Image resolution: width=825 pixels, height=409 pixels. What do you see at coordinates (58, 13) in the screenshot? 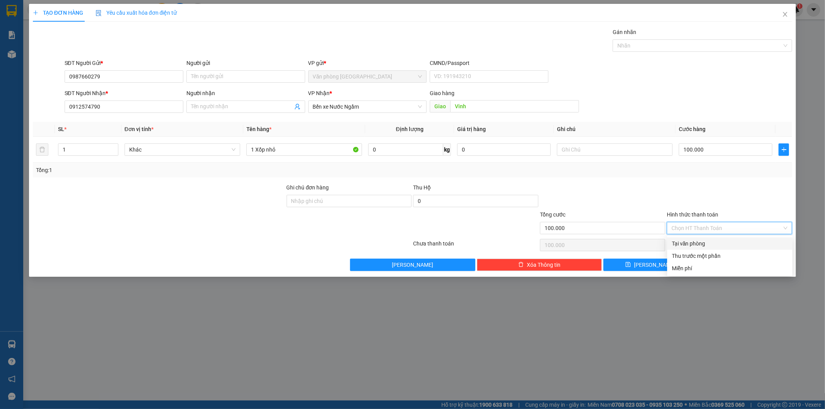
I see `span: TẠO ĐƠN HÀNG` at bounding box center [58, 13].